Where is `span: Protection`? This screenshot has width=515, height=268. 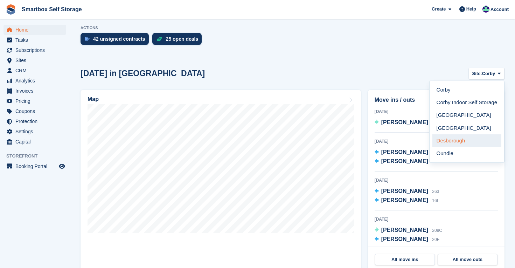 span: Protection is located at coordinates (36, 121).